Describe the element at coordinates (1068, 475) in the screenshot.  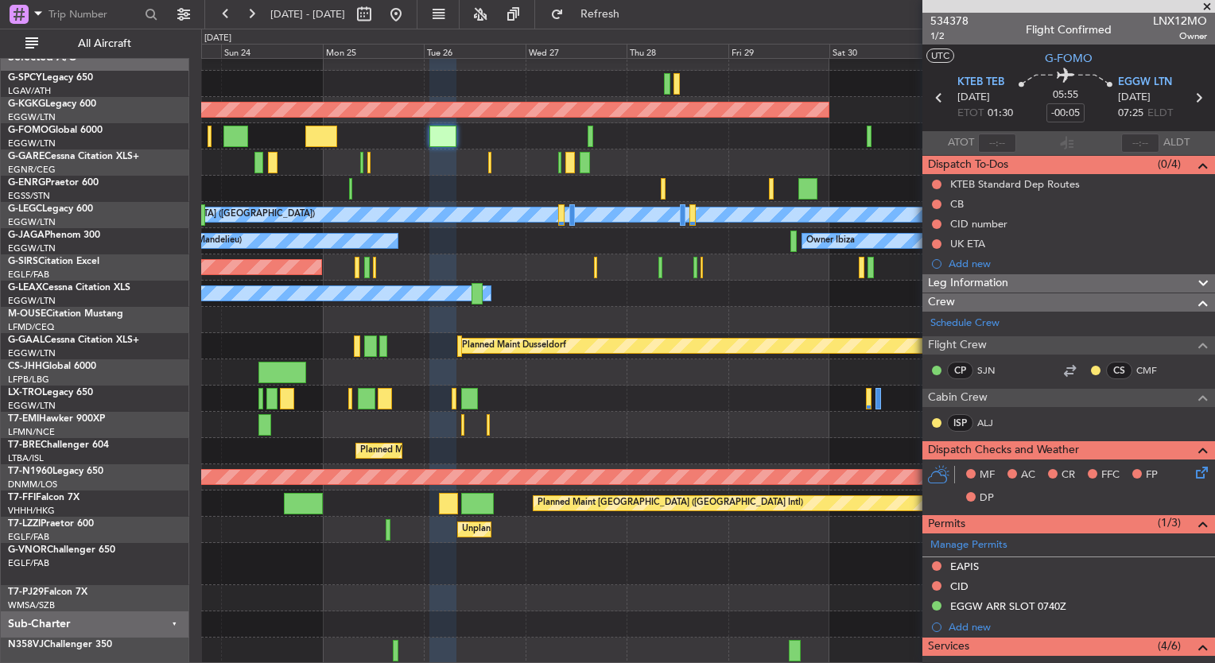
I see `span: CR` at that location.